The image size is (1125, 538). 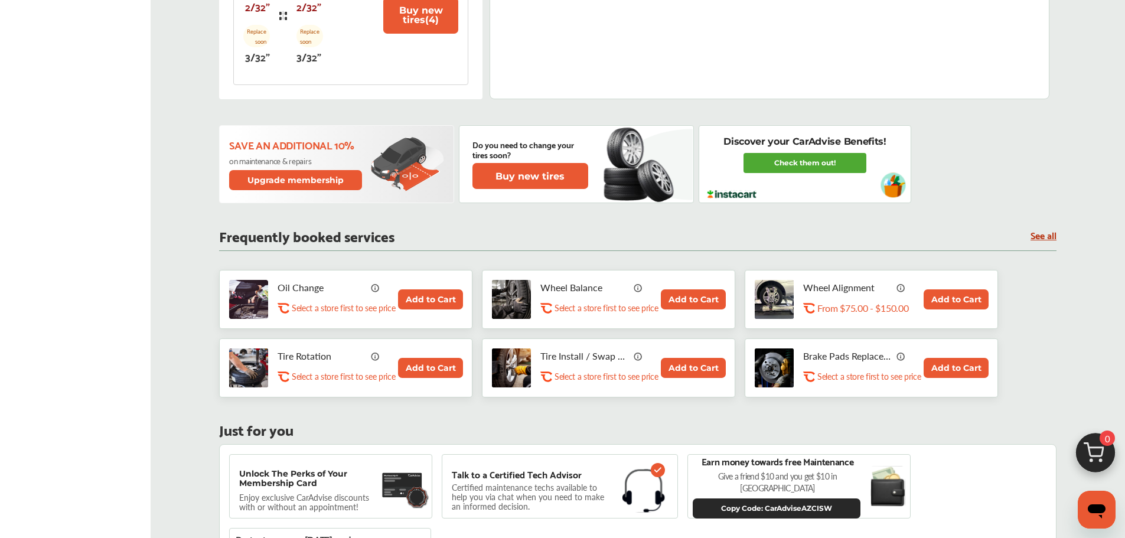 I want to click on p: Wheel Alignment, so click(x=847, y=287).